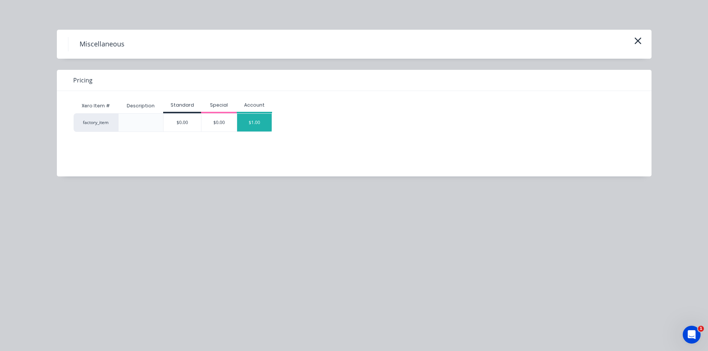  I want to click on h4: Miscellaneous, so click(102, 44).